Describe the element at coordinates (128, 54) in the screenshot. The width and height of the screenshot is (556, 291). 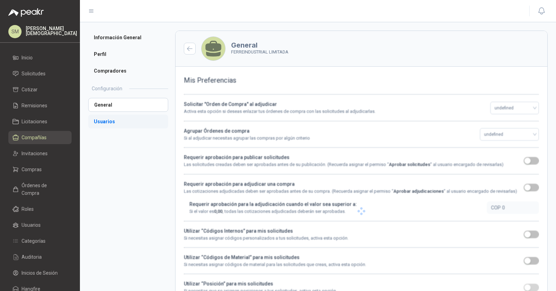
I see `a: Perfil` at that location.